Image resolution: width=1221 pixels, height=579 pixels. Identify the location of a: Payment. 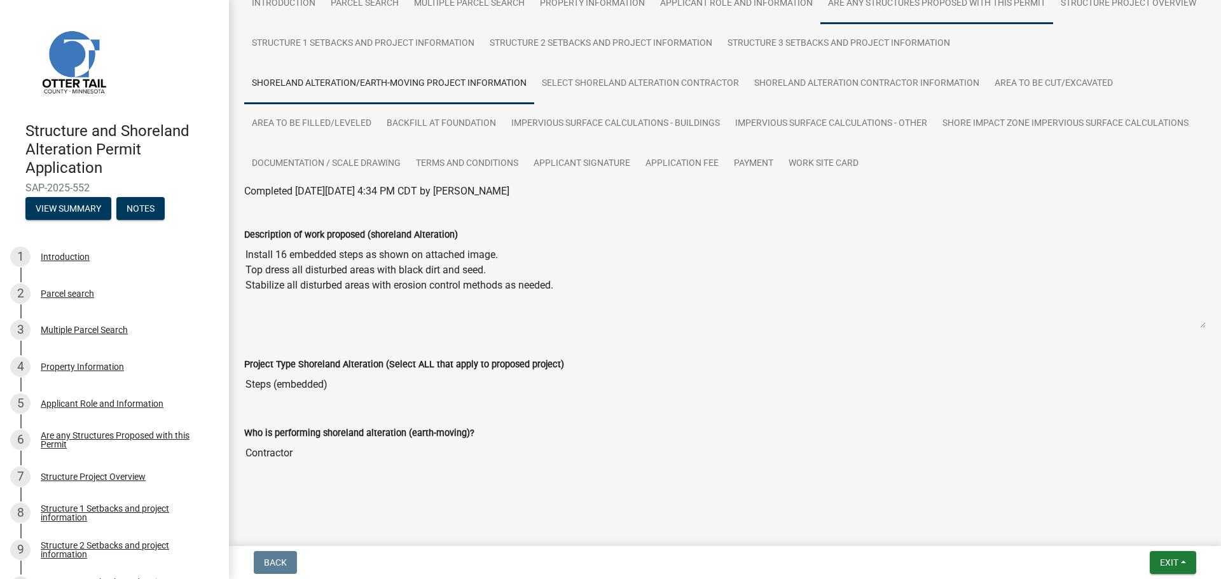
(754, 164).